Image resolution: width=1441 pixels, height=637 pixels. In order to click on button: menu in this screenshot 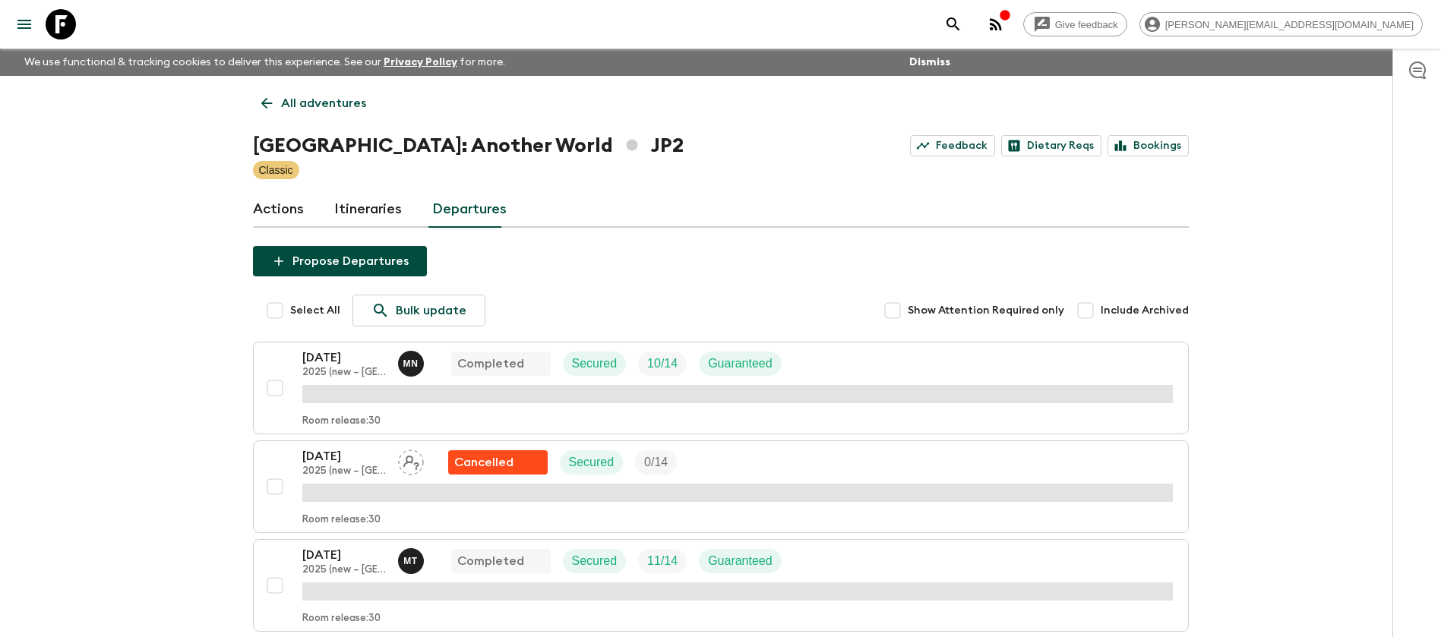, I will do `click(24, 24)`.